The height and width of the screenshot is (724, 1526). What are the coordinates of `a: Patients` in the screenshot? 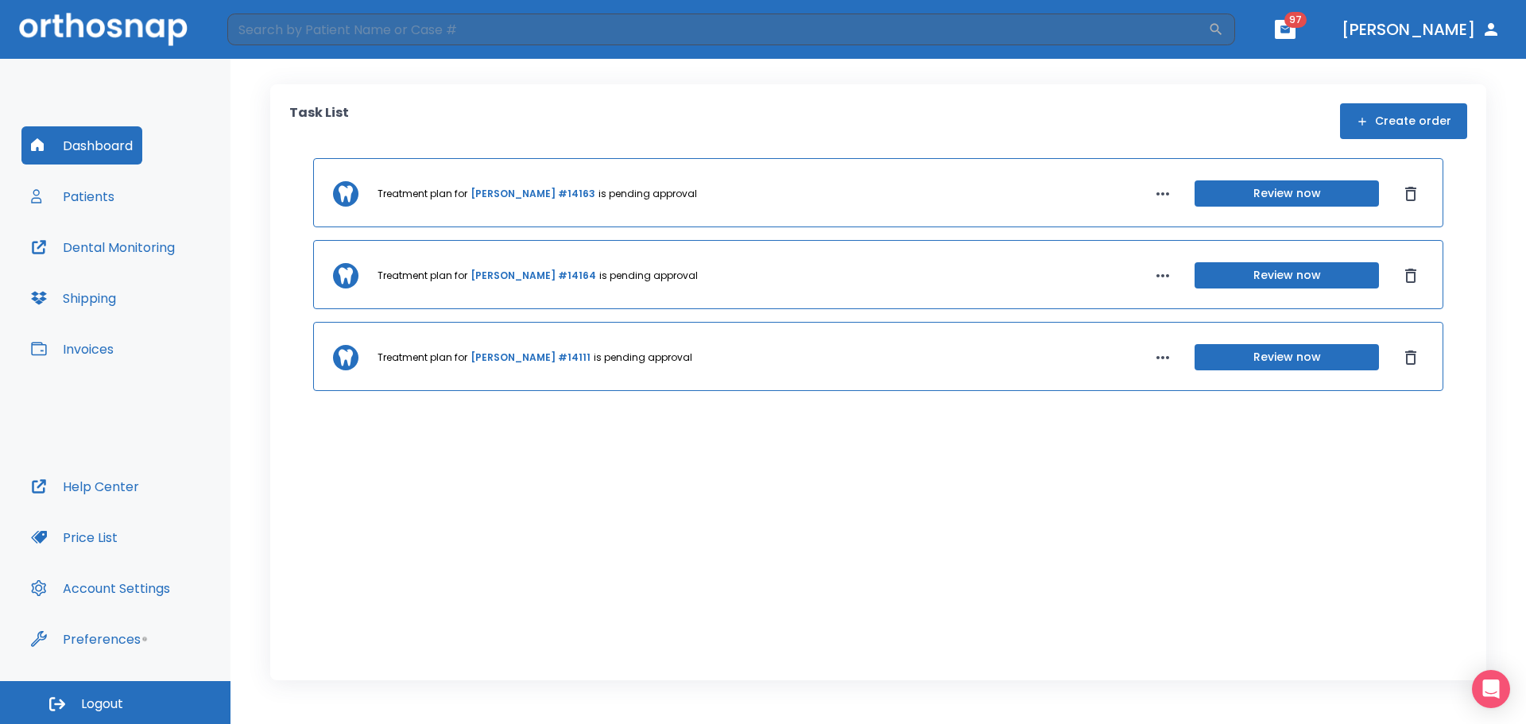 It's located at (72, 196).